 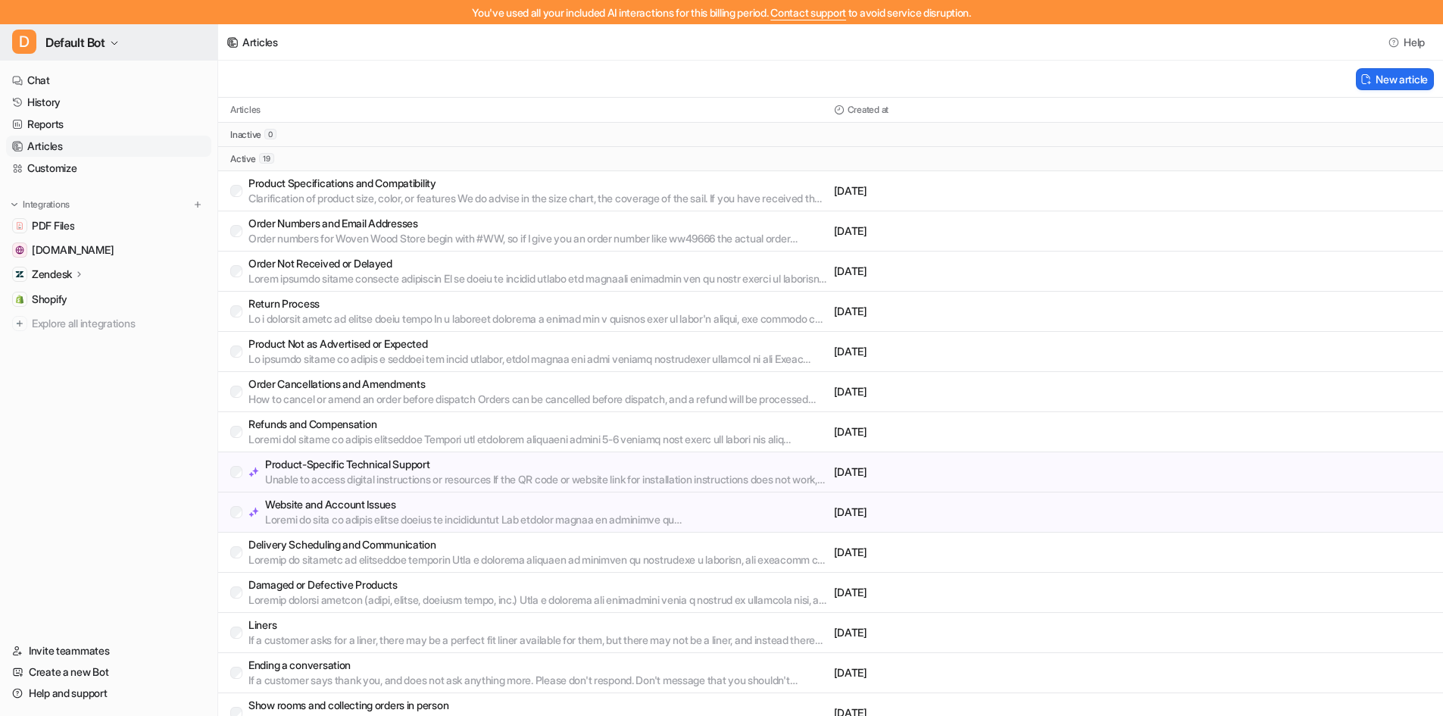 I want to click on button: New article, so click(x=1394, y=79).